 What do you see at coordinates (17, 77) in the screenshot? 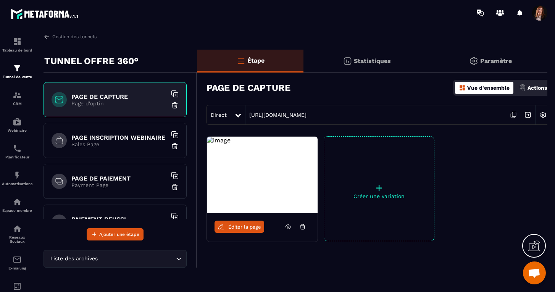
I see `p: Tunnel de vente` at bounding box center [17, 77].